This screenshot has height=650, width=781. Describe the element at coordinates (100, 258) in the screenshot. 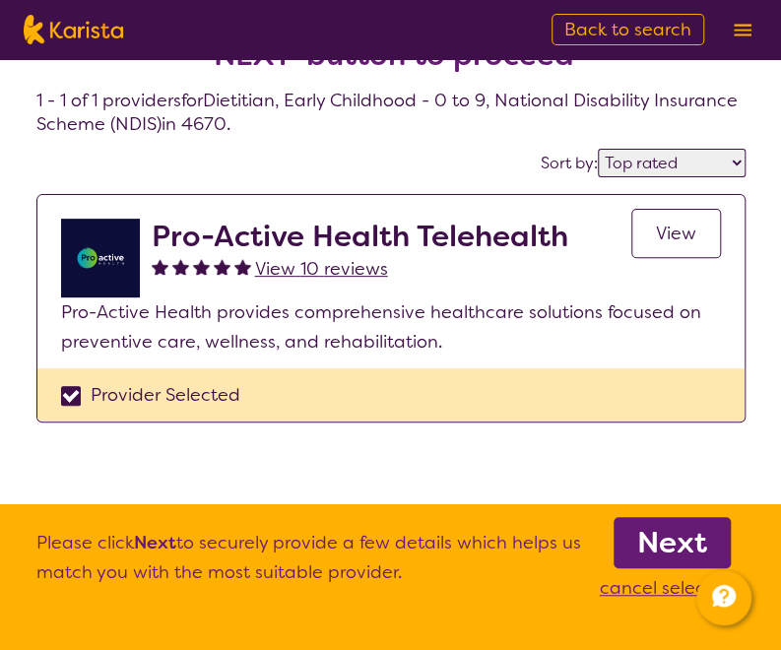

I see `img: ymlb0re46ukcwlkv50cv.png` at that location.